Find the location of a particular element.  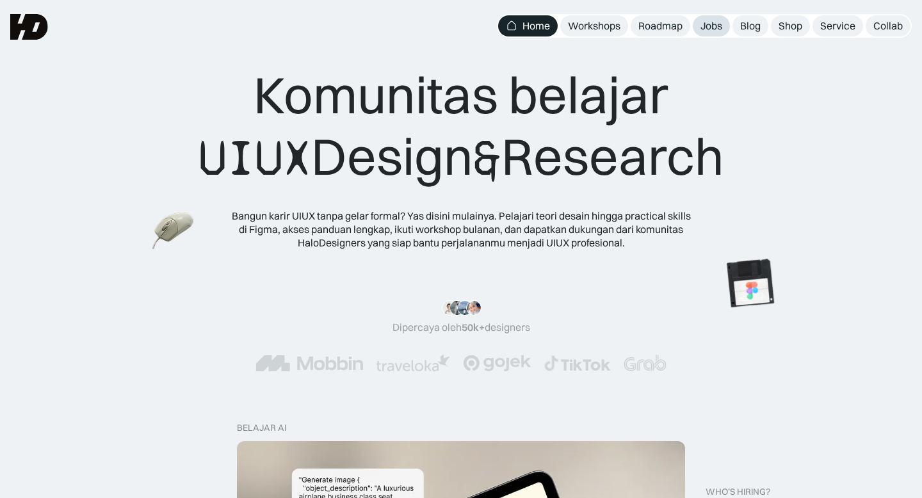

div: belajar ai is located at coordinates (261, 428).